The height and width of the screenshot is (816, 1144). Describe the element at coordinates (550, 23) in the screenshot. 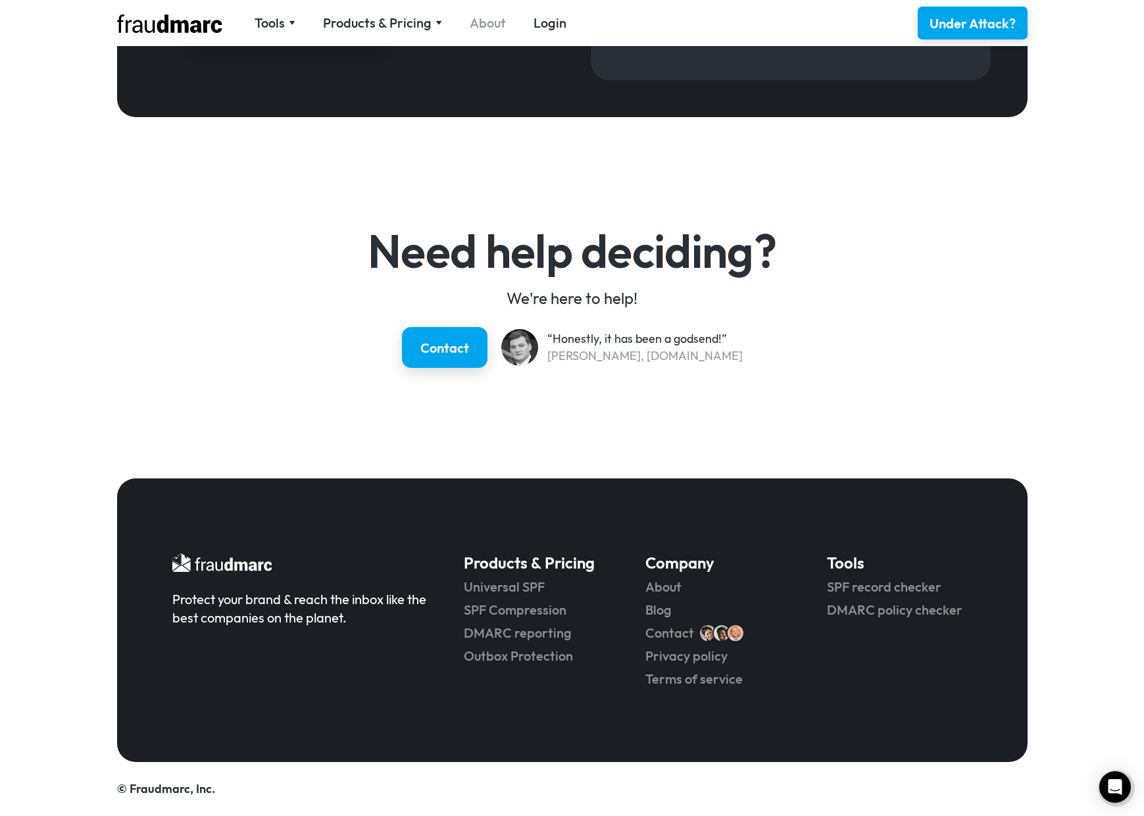

I see `a: Login` at that location.